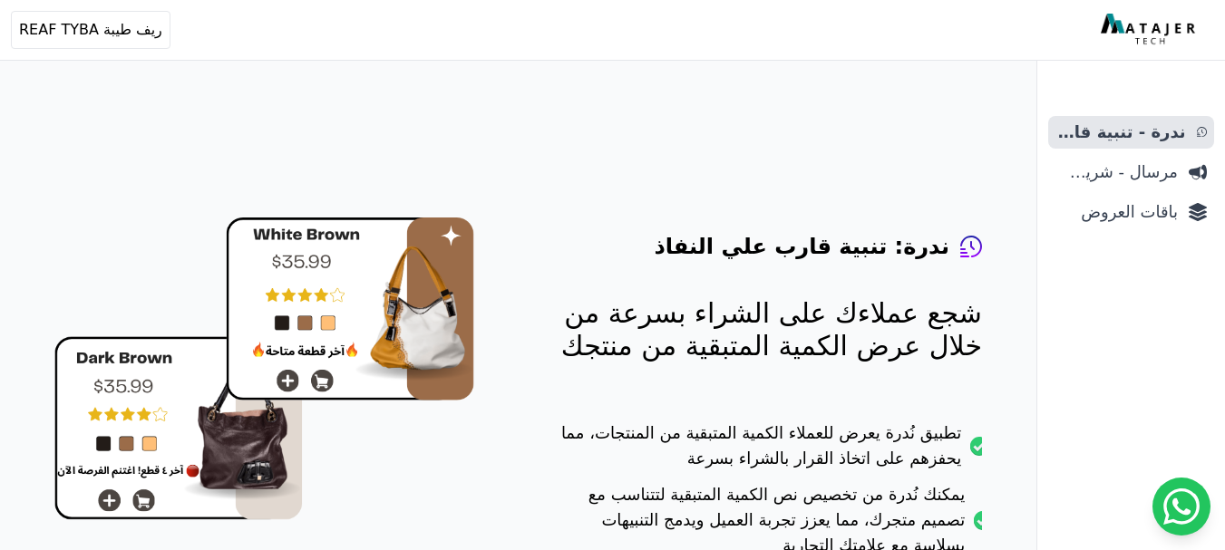 Image resolution: width=1225 pixels, height=550 pixels. Describe the element at coordinates (1116, 212) in the screenshot. I see `span: باقات العروض` at that location.